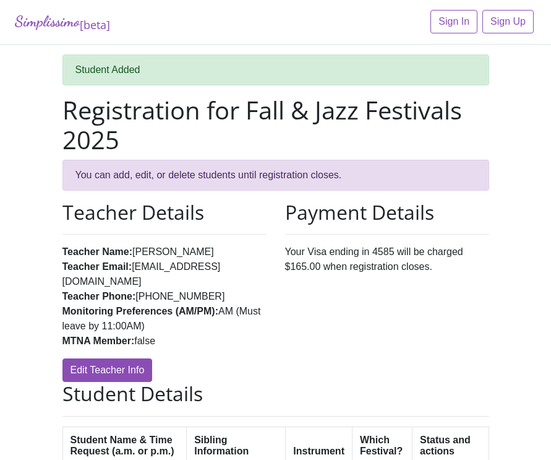 The image size is (551, 460). What do you see at coordinates (276, 175) in the screenshot?
I see `div: You can add, edit, or delete students until registration closes.` at bounding box center [276, 175].